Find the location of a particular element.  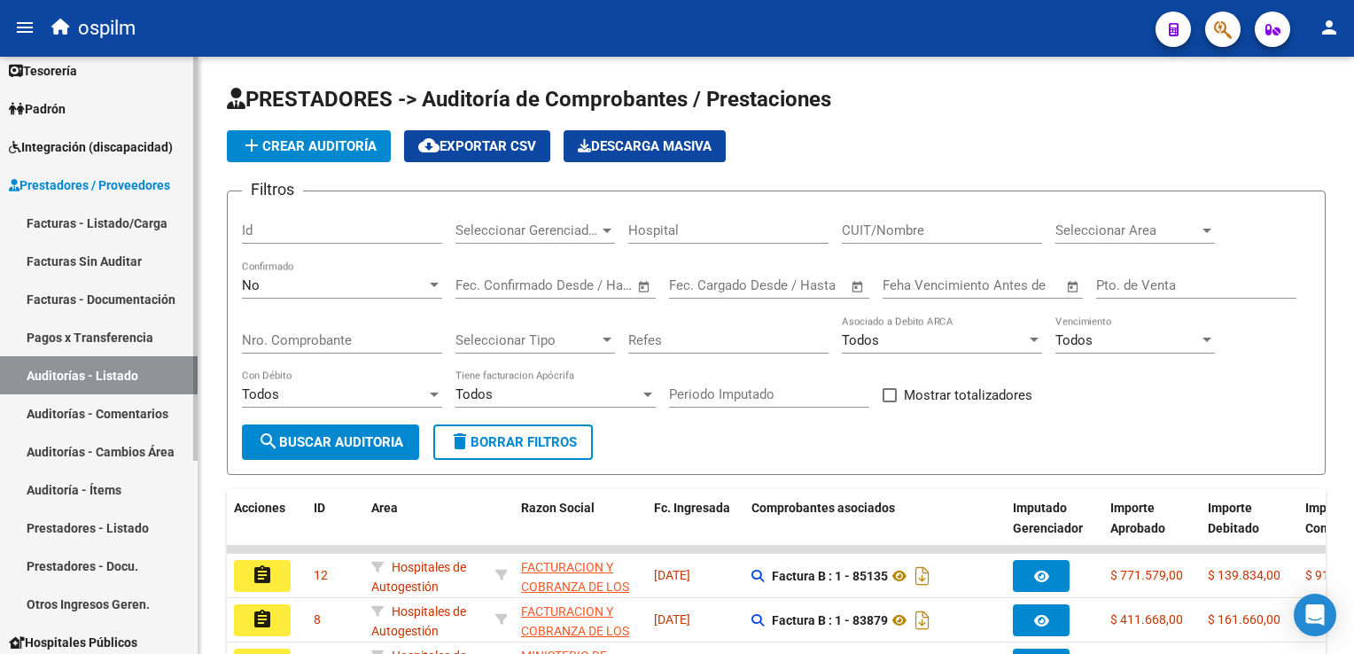

span: Seleccionar Gerenciador is located at coordinates (527, 230).